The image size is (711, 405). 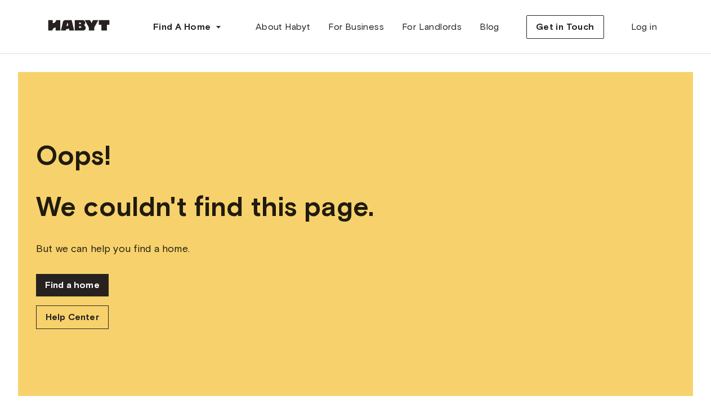 What do you see at coordinates (283, 27) in the screenshot?
I see `span: About Habyt` at bounding box center [283, 27].